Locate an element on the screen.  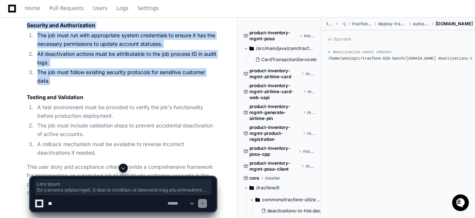
div: Start new chat is located at coordinates (74, 59).